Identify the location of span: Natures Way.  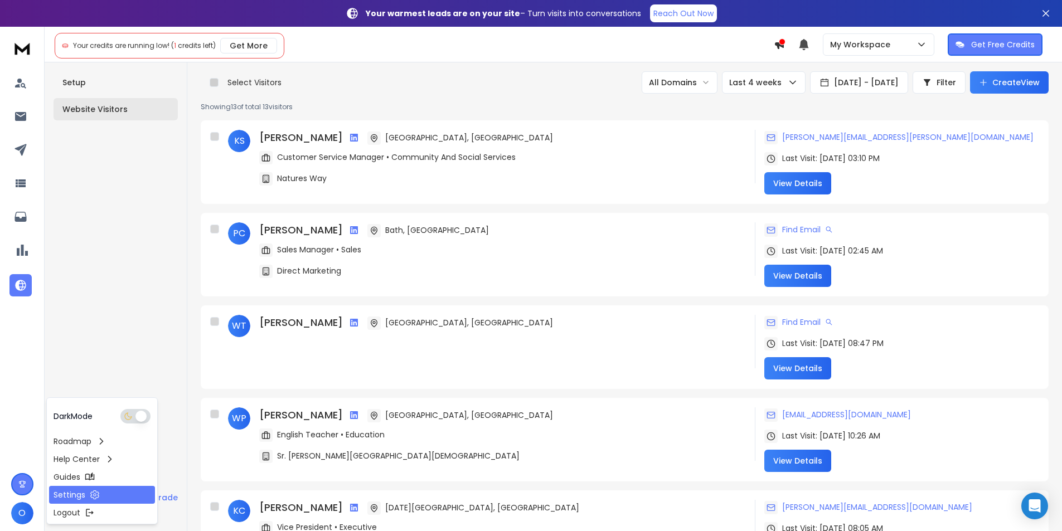
(302, 178).